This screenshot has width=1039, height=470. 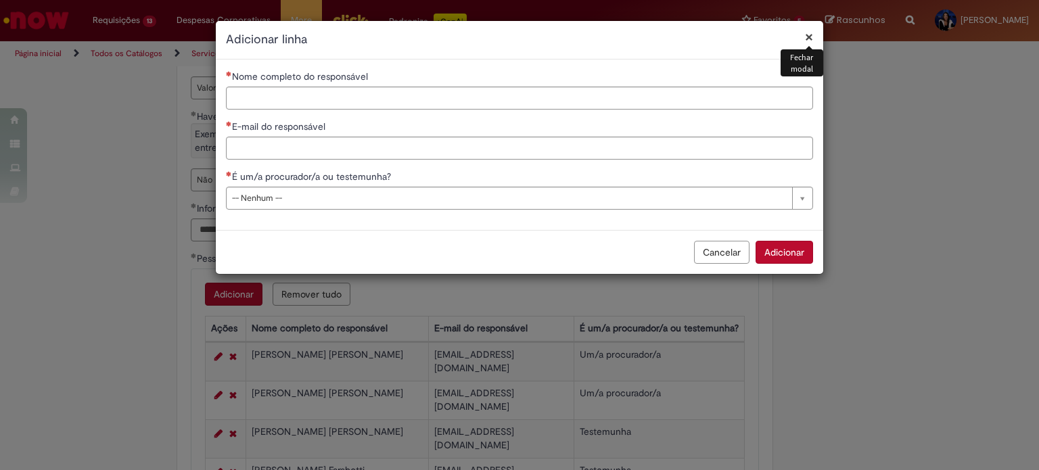 What do you see at coordinates (312, 176) in the screenshot?
I see `span: É um/a procurador/a ou testemunha?` at bounding box center [312, 176].